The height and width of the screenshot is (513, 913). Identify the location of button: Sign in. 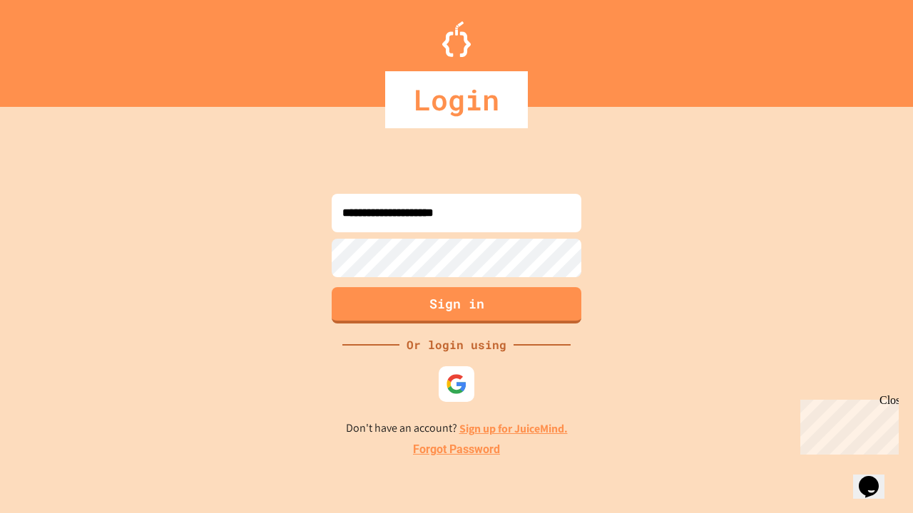
(456, 305).